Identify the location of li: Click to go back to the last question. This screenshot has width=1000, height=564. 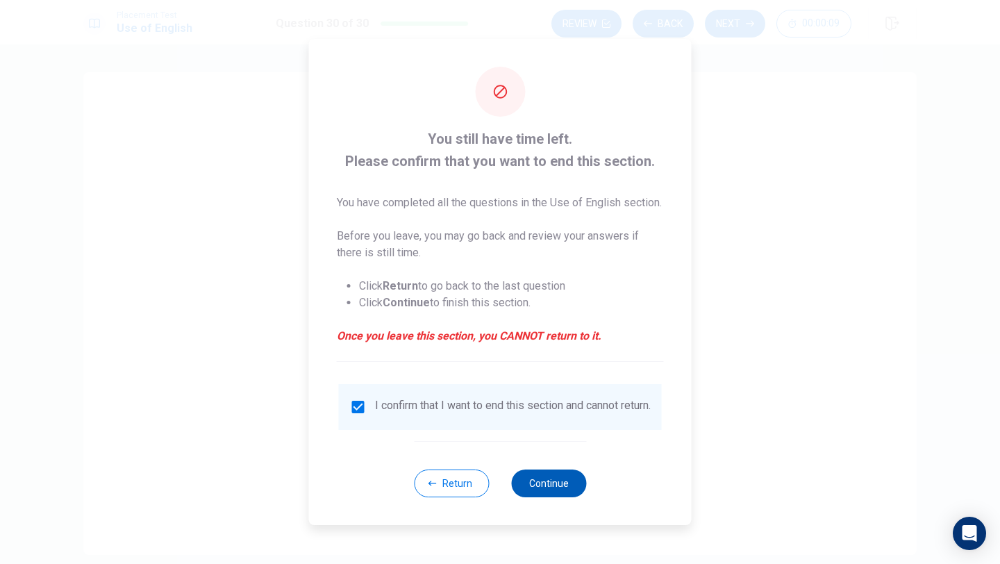
(511, 286).